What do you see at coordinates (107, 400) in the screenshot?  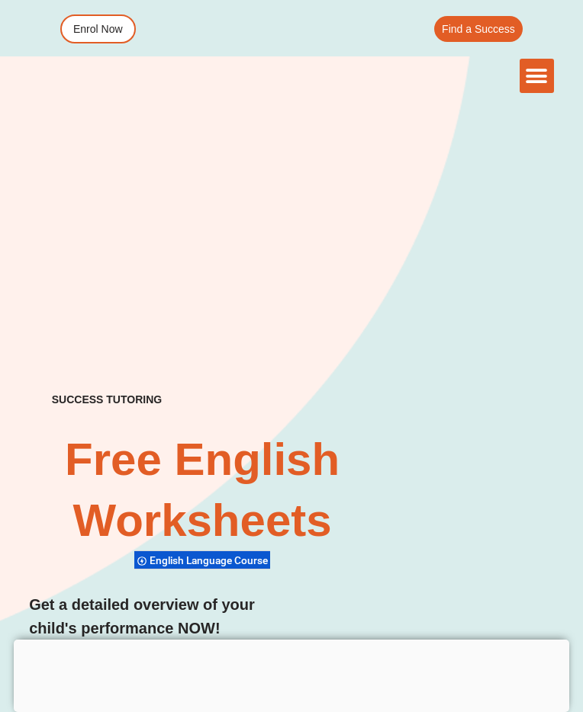 I see `h4: SUCCESS TUTORING​` at bounding box center [107, 400].